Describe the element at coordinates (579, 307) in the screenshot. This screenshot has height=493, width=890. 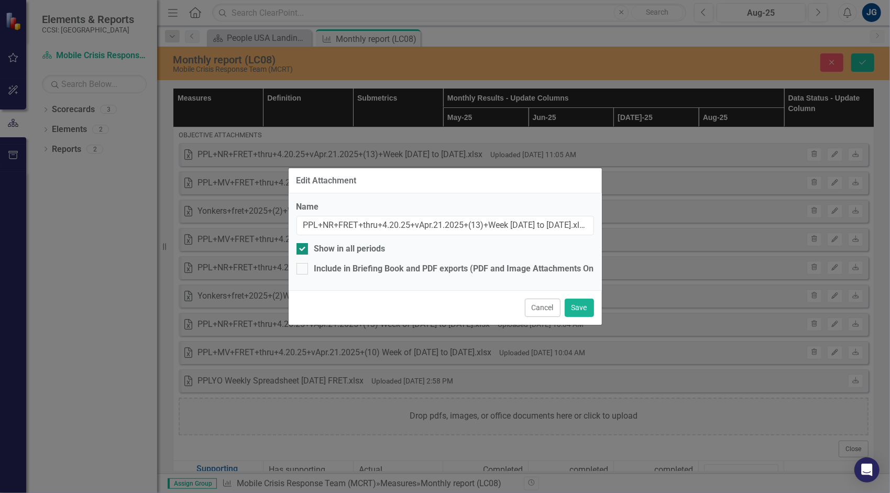
I see `button: Save` at that location.